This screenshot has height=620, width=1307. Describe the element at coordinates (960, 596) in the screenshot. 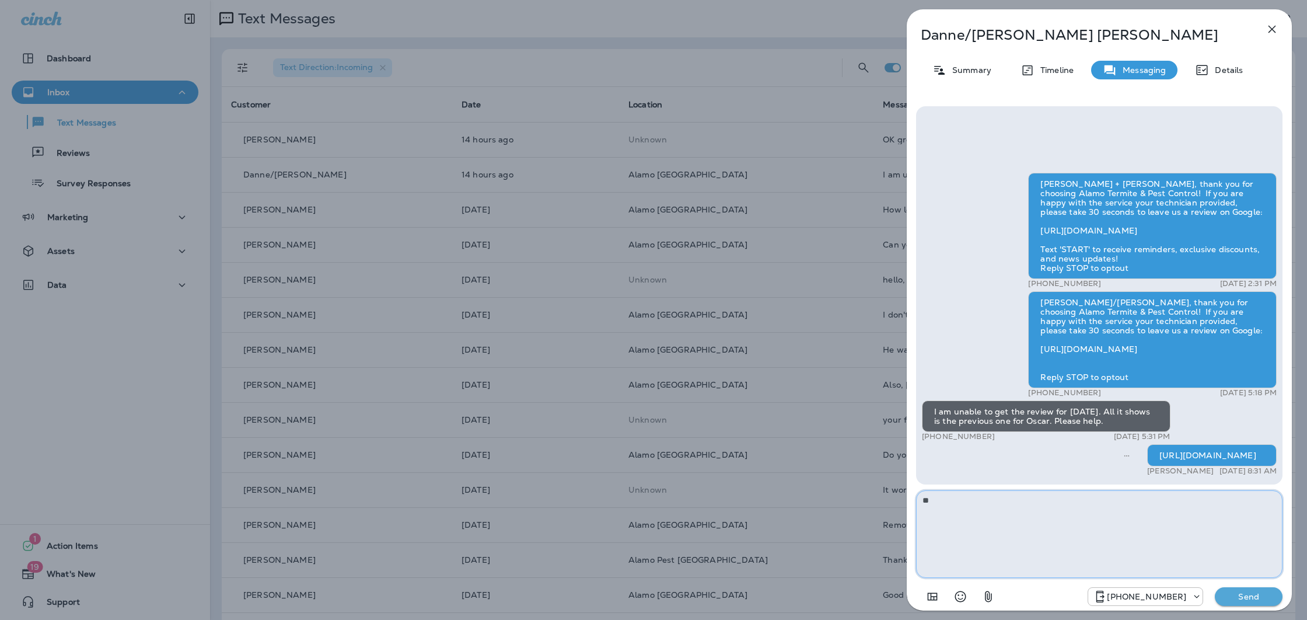

I see `button: Select an emoji` at that location.